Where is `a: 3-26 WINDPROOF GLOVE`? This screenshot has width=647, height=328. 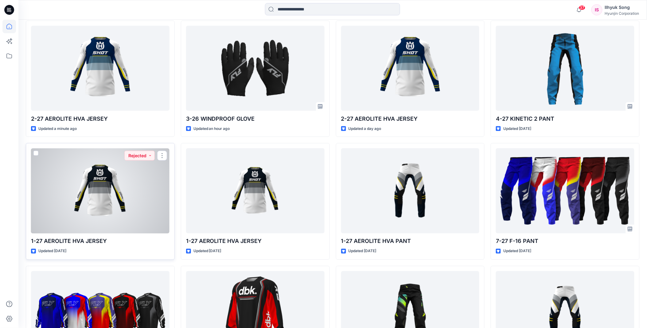
a: 3-26 WINDPROOF GLOVE is located at coordinates (255, 68).